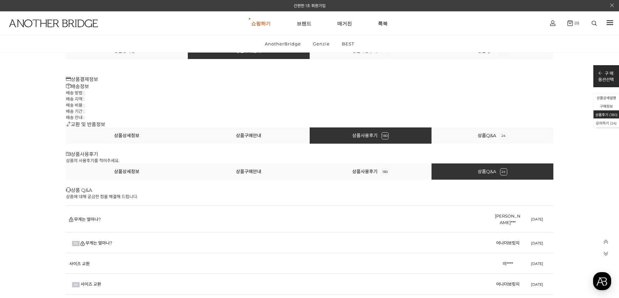 The width and height of the screenshot is (619, 298). I want to click on a: AnotherBridge, so click(282, 44).